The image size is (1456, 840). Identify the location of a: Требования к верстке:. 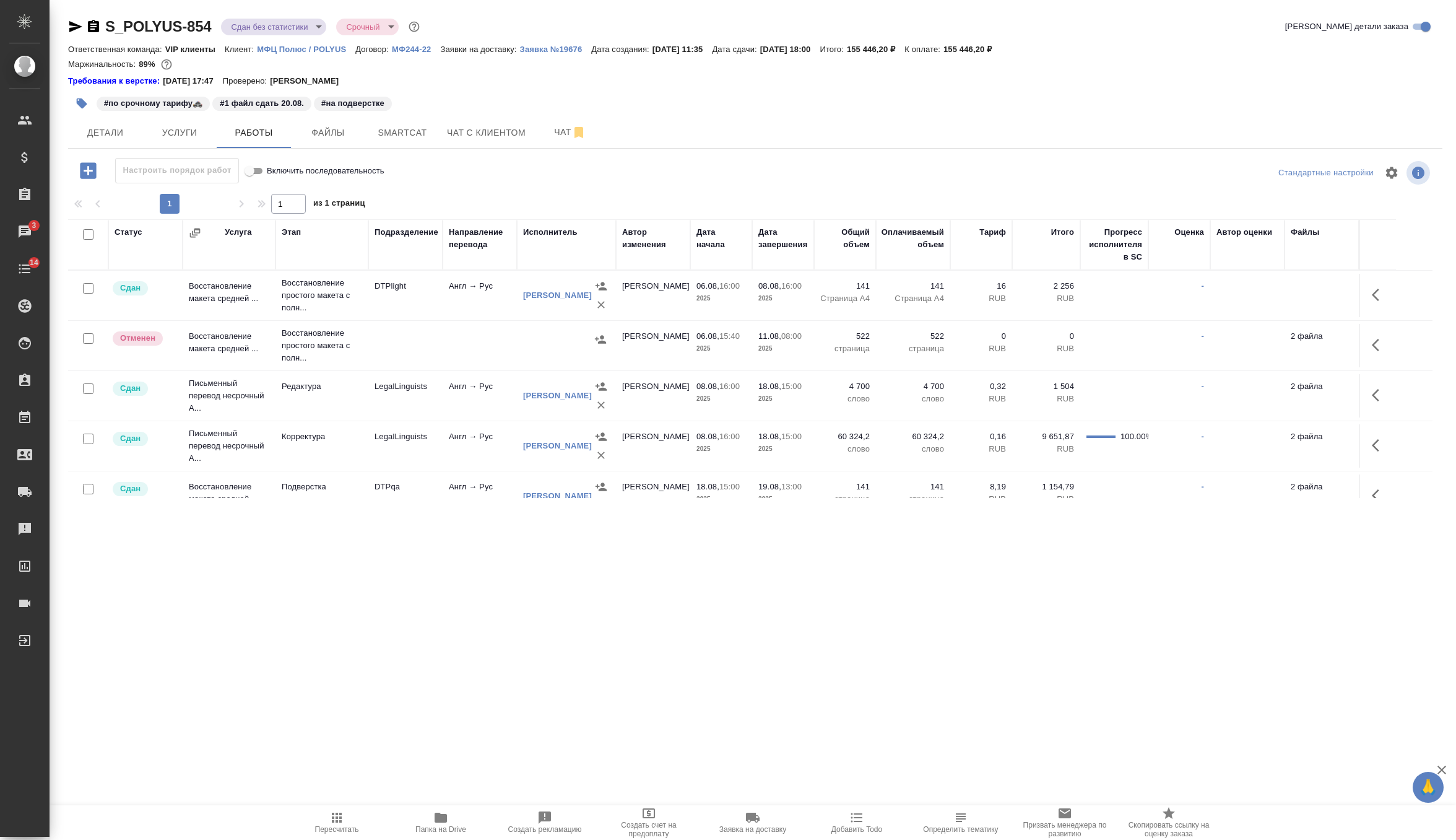
(115, 81).